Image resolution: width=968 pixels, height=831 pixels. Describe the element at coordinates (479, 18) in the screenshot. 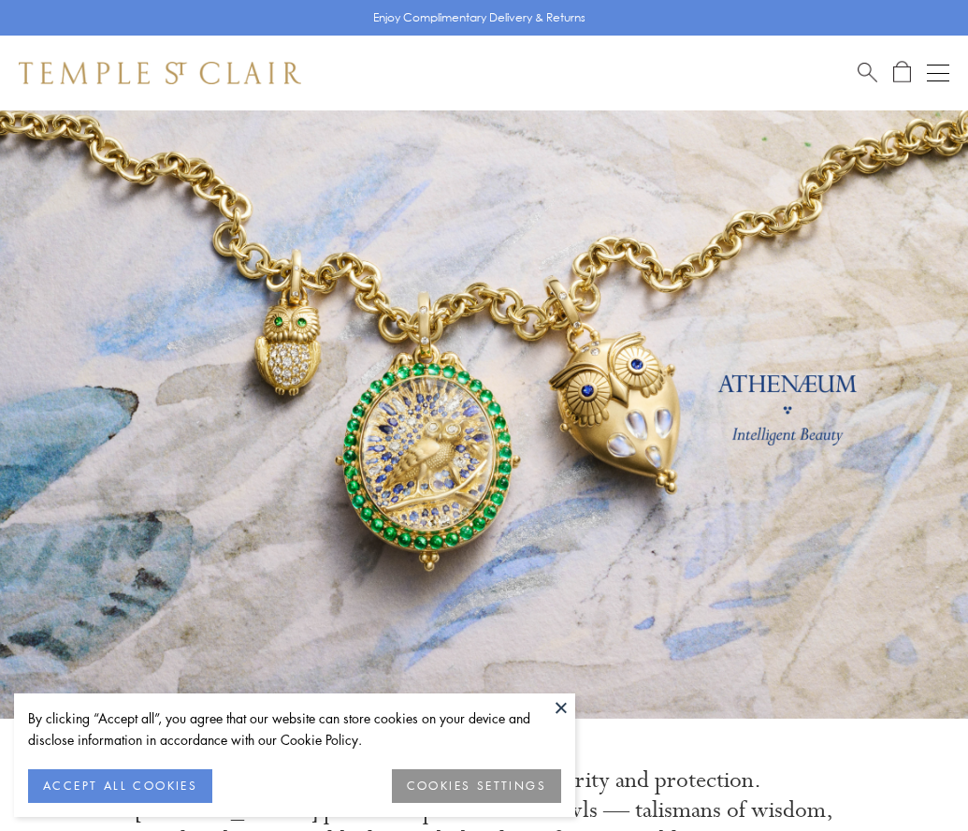

I see `p: Enjoy Complimentary Delivery & Returns` at that location.